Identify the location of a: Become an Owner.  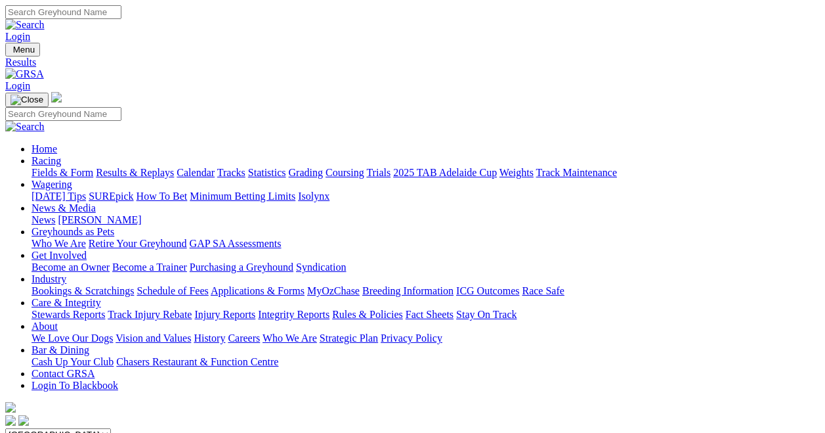
(70, 267).